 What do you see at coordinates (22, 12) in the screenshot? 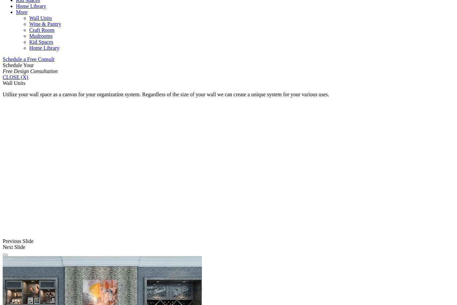
I see `a: More menu text will display only on big screen` at bounding box center [22, 12].